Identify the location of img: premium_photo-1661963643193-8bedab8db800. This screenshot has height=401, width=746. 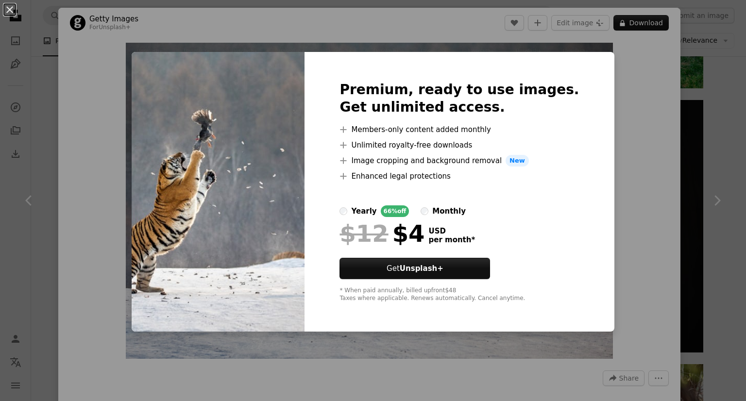
(218, 192).